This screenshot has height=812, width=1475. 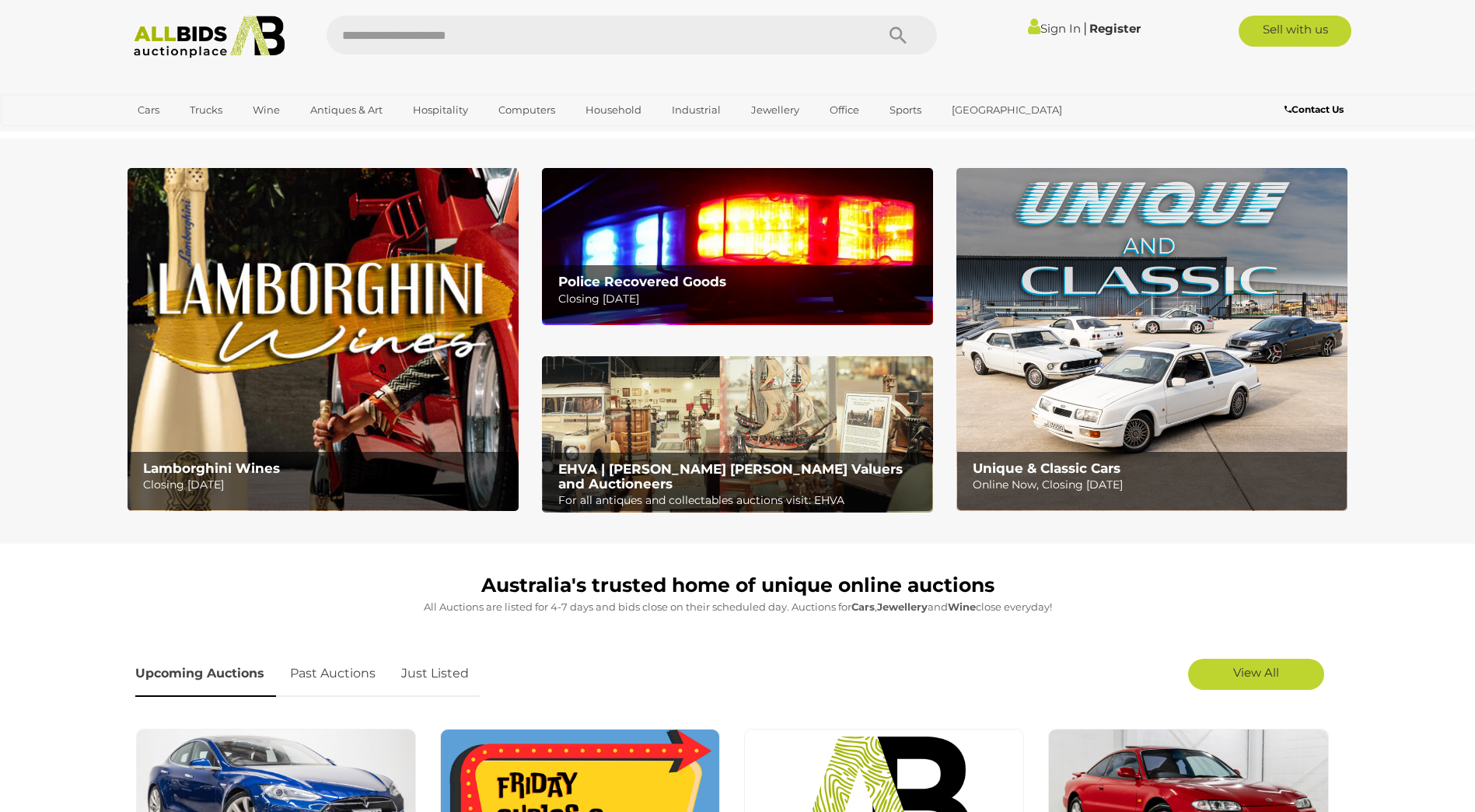 I want to click on a: View All, so click(x=1256, y=674).